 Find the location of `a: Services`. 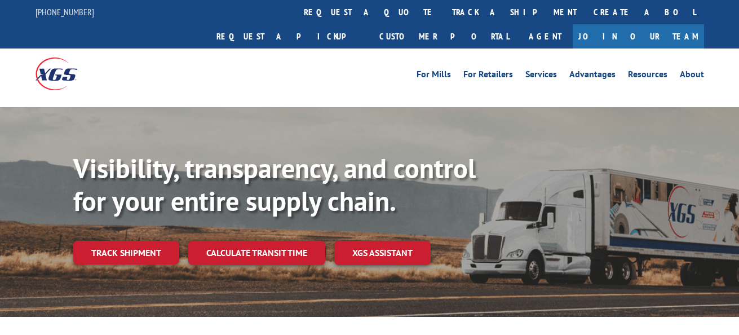

a: Services is located at coordinates (541, 76).